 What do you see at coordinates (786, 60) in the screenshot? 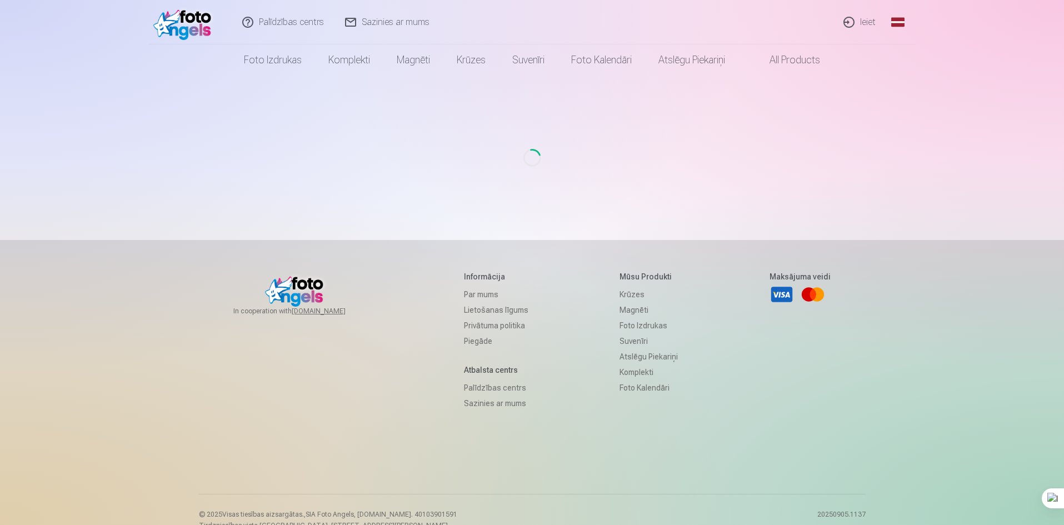
I see `a: All products` at bounding box center [786, 60].